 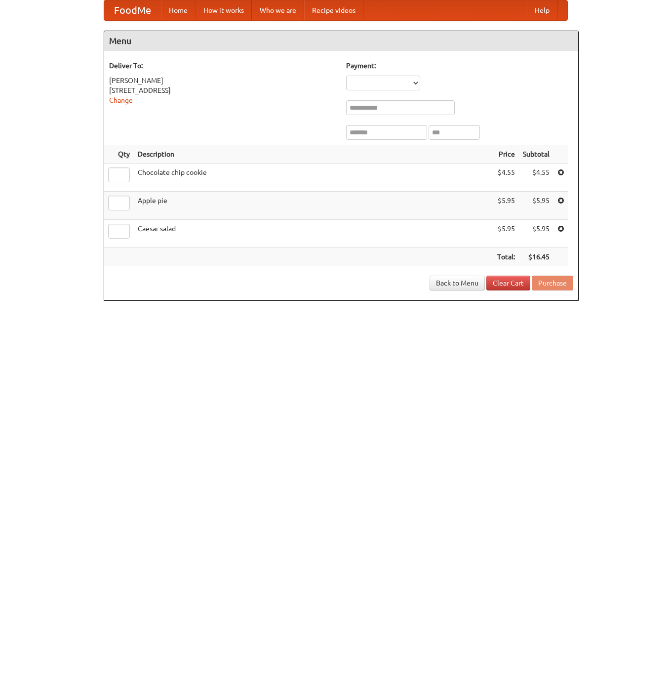 I want to click on th: Description, so click(x=314, y=154).